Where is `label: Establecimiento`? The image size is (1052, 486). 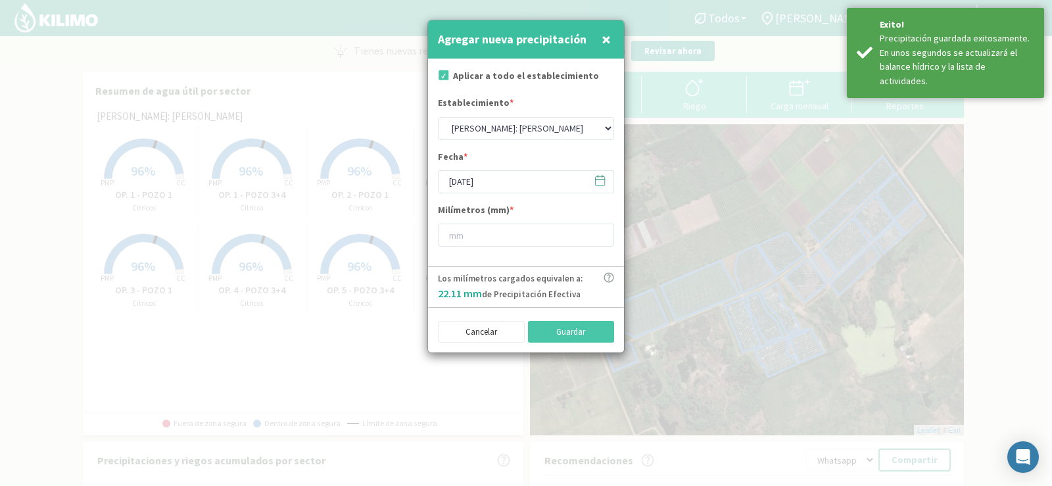
label: Establecimiento is located at coordinates (475, 105).